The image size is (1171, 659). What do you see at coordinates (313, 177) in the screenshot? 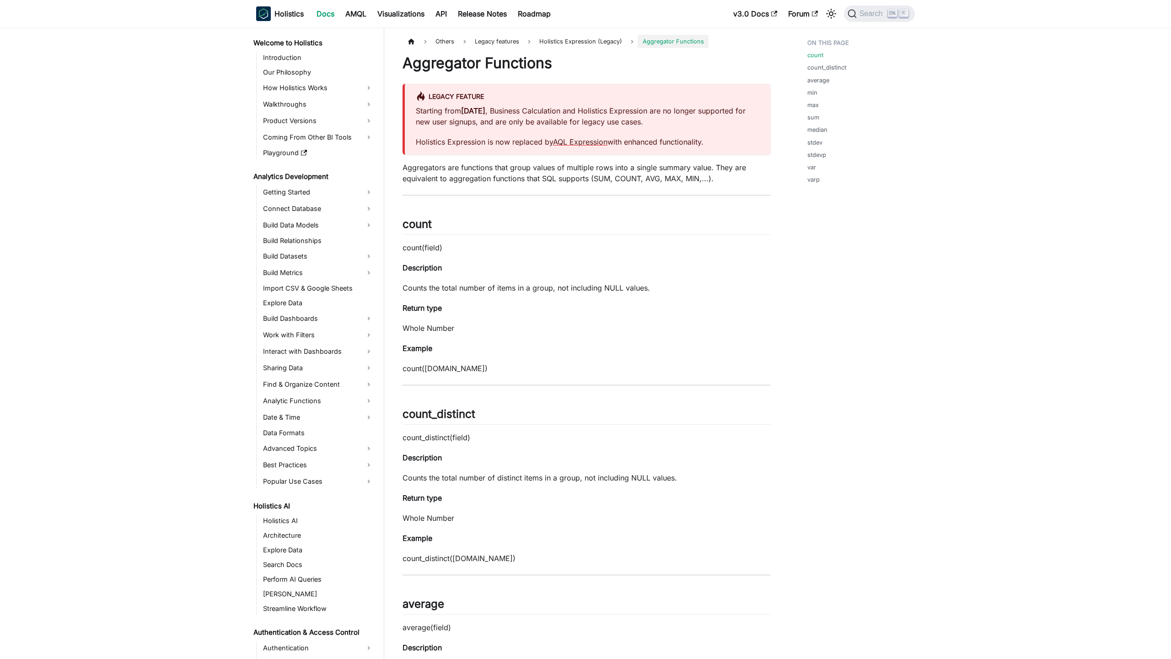
I see `a: Analytics Development` at bounding box center [313, 177].